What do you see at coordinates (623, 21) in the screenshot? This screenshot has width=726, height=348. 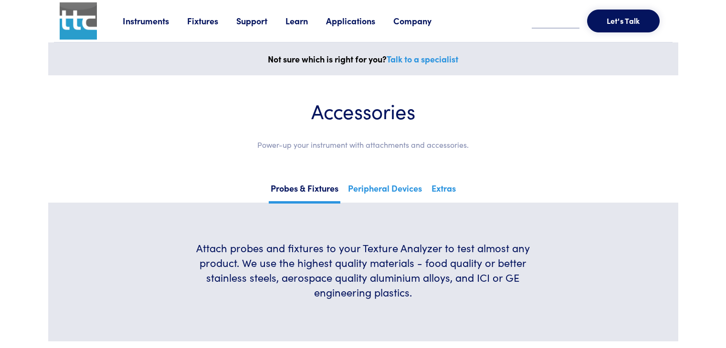 I see `button: Let's Talk` at bounding box center [623, 21].